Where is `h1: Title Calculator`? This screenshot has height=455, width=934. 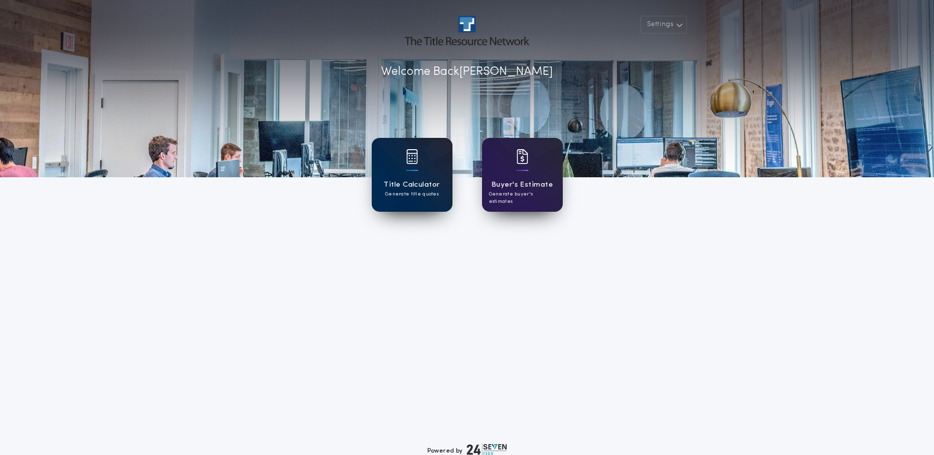 h1: Title Calculator is located at coordinates (412, 185).